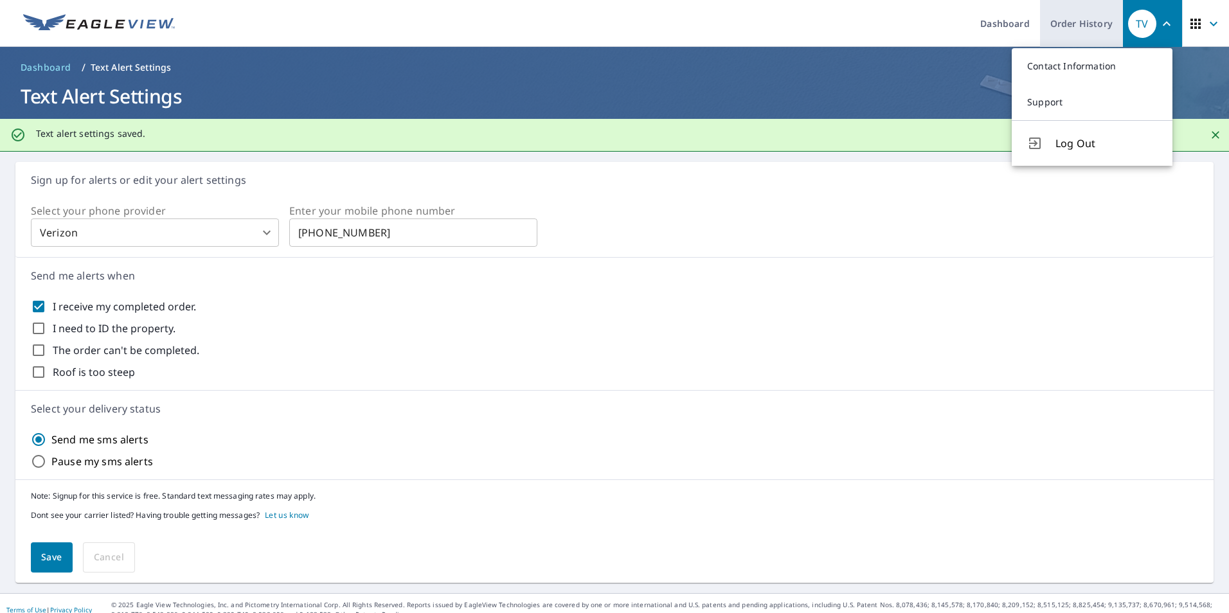 The height and width of the screenshot is (613, 1229). Describe the element at coordinates (1106, 143) in the screenshot. I see `span: Log Out` at that location.